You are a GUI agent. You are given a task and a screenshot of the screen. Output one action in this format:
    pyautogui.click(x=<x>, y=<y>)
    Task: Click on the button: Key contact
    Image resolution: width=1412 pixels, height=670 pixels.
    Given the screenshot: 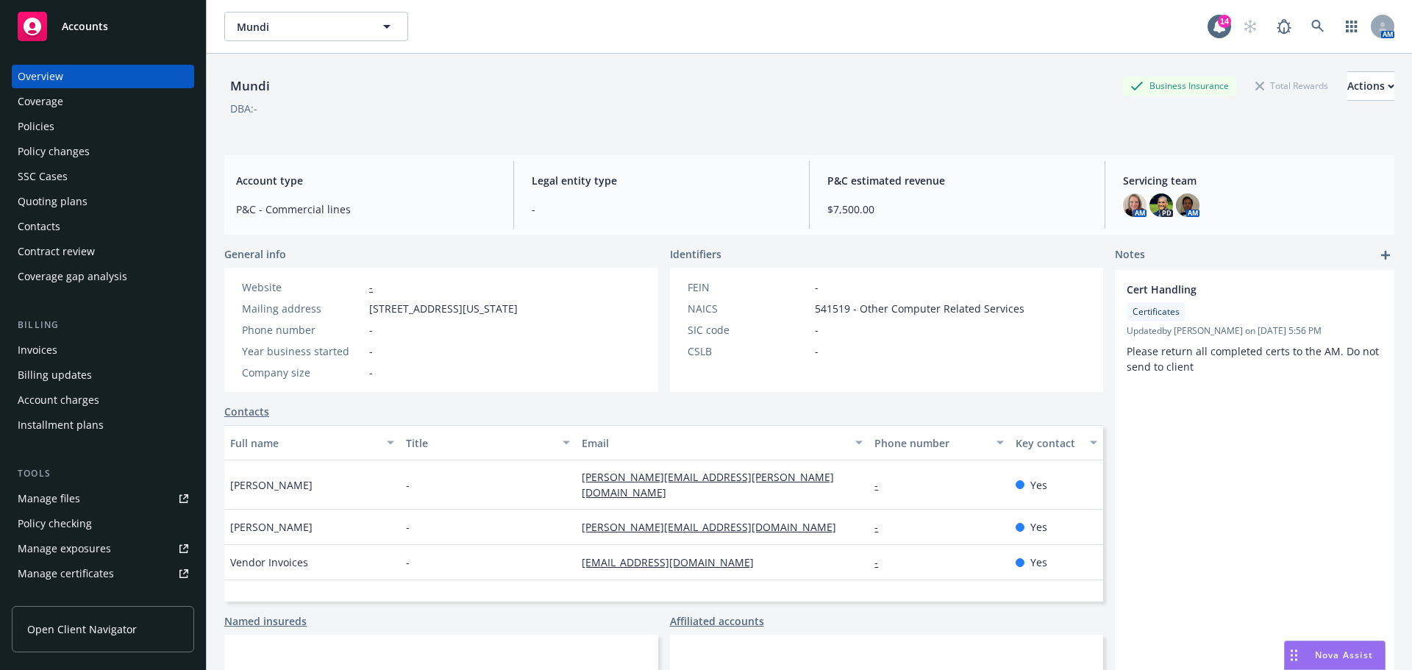 What is the action you would take?
    pyautogui.click(x=1056, y=443)
    